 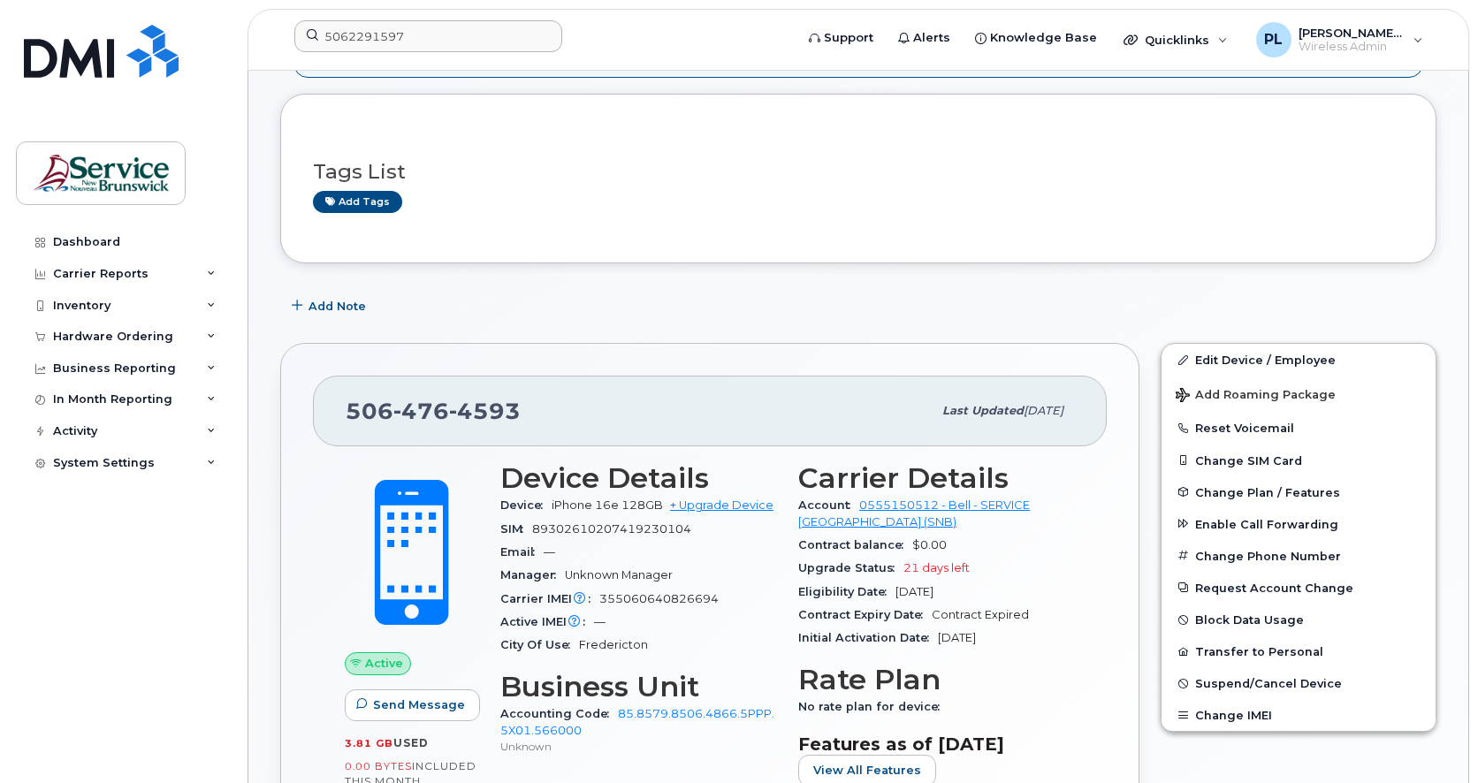 I want to click on span: City Of Use, so click(x=539, y=644).